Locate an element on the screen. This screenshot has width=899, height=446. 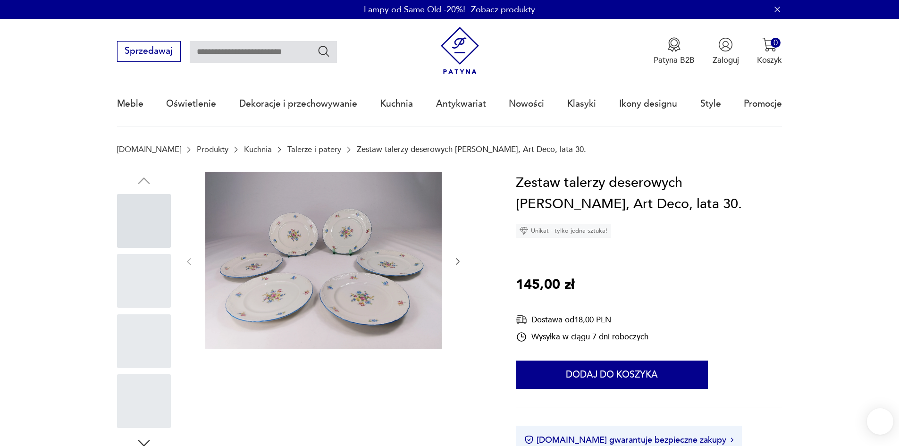
a: Ikony designu is located at coordinates (648, 104).